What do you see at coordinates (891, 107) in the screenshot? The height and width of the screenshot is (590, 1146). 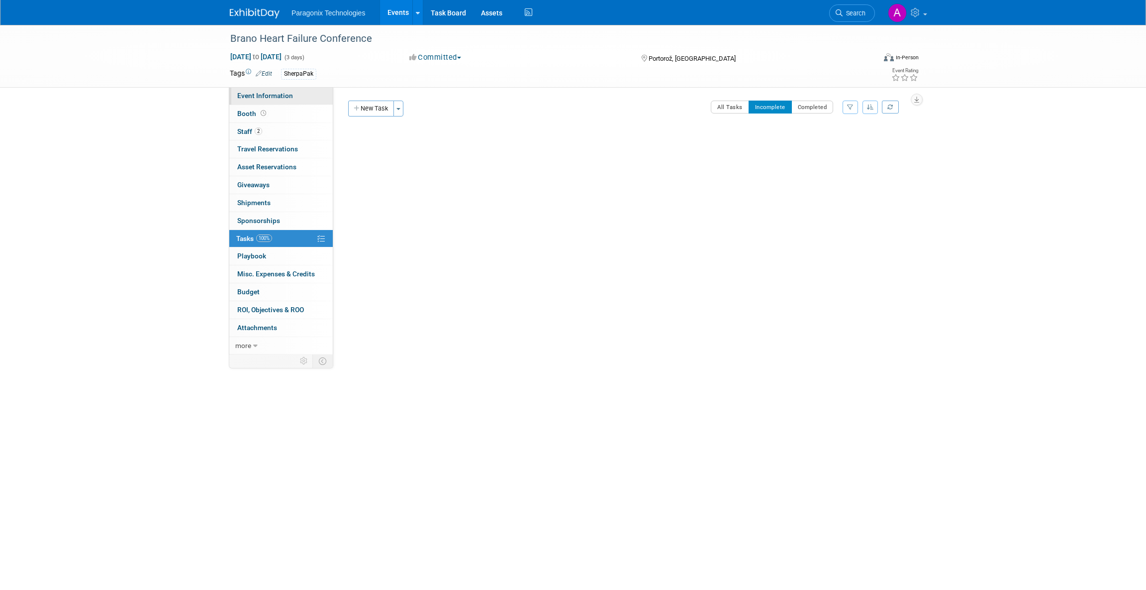 I see `a: Refresh` at bounding box center [891, 107].